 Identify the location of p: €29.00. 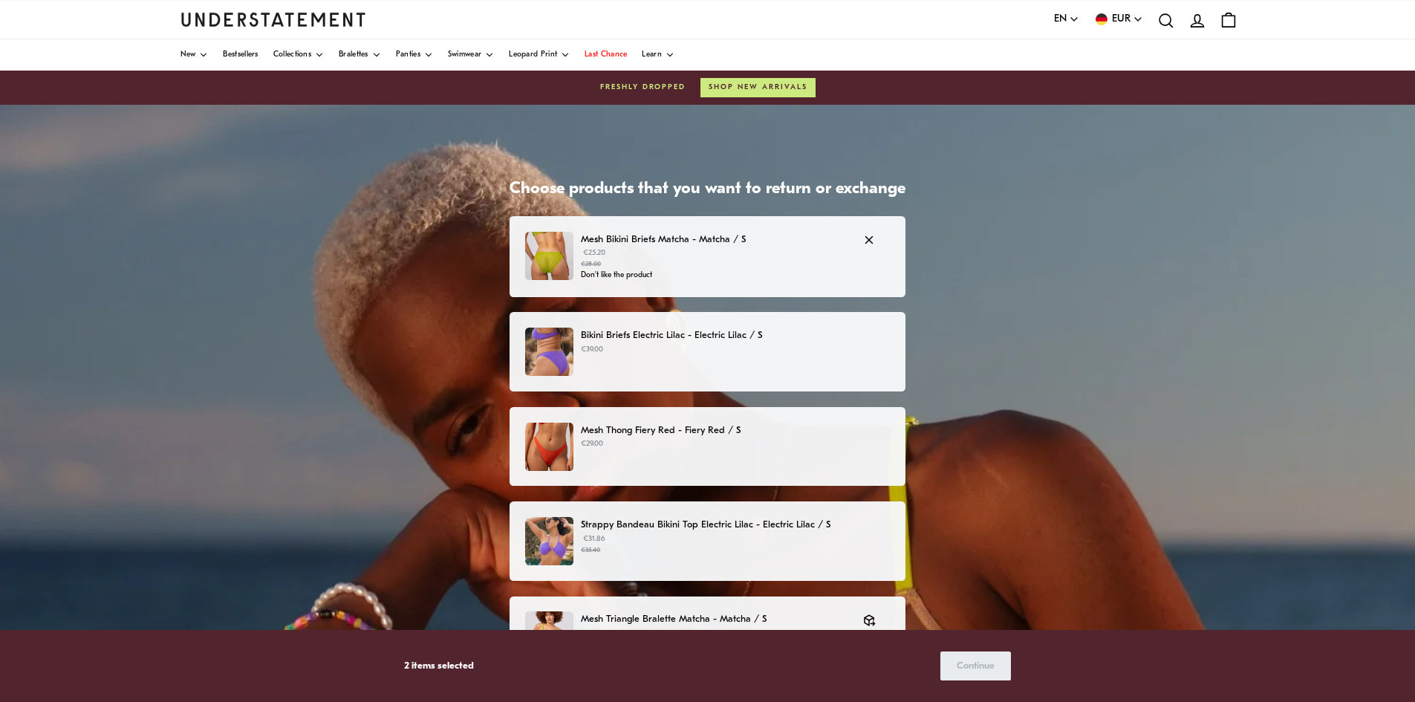
(735, 444).